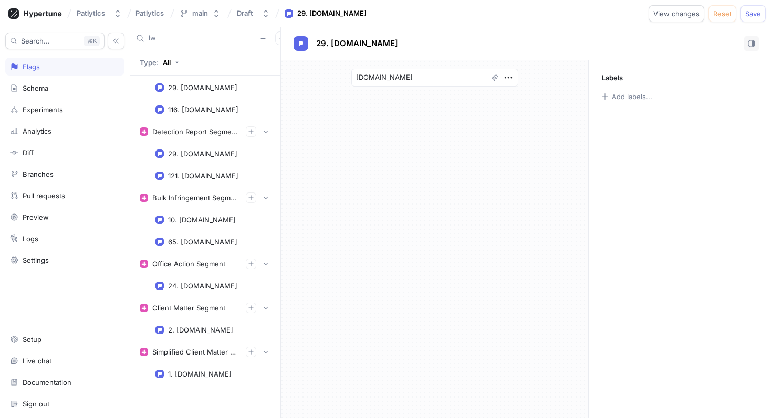 Image resolution: width=772 pixels, height=418 pixels. What do you see at coordinates (30, 239) in the screenshot?
I see `div: Logs` at bounding box center [30, 239].